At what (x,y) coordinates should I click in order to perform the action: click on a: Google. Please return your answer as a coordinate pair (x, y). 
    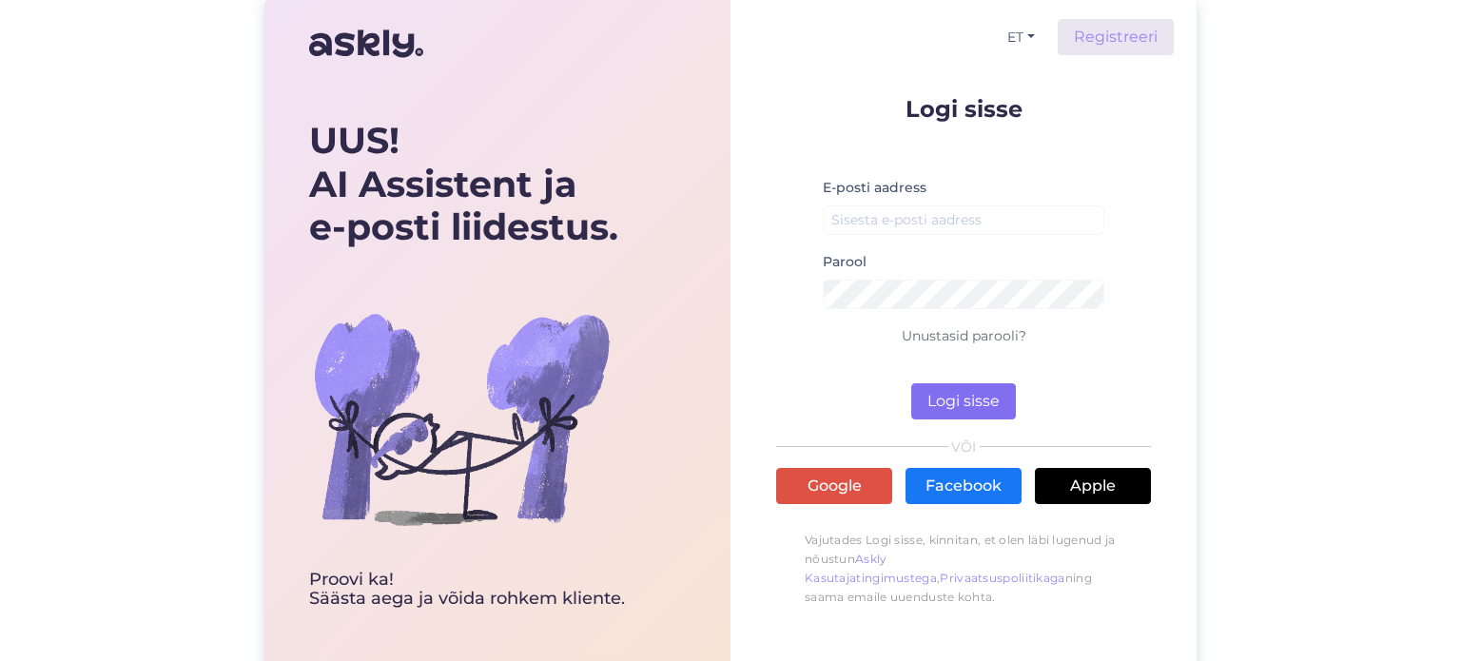
    Looking at the image, I should click on (834, 486).